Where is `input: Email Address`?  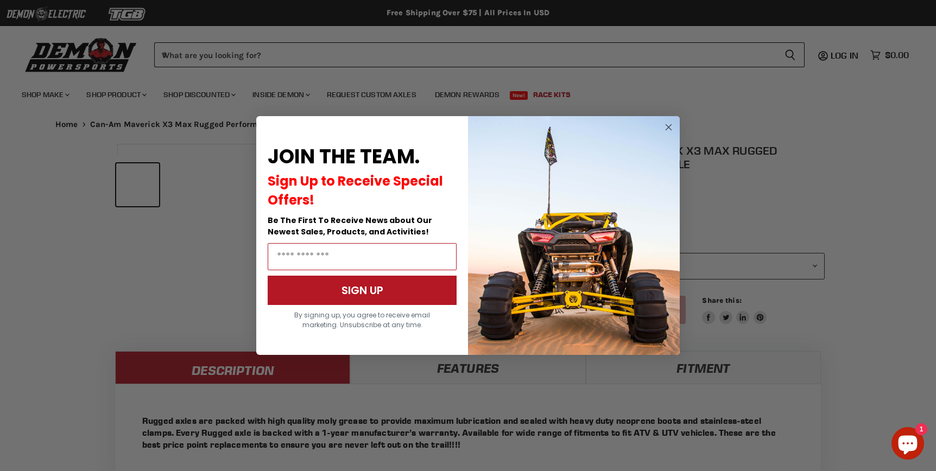 input: Email Address is located at coordinates (362, 257).